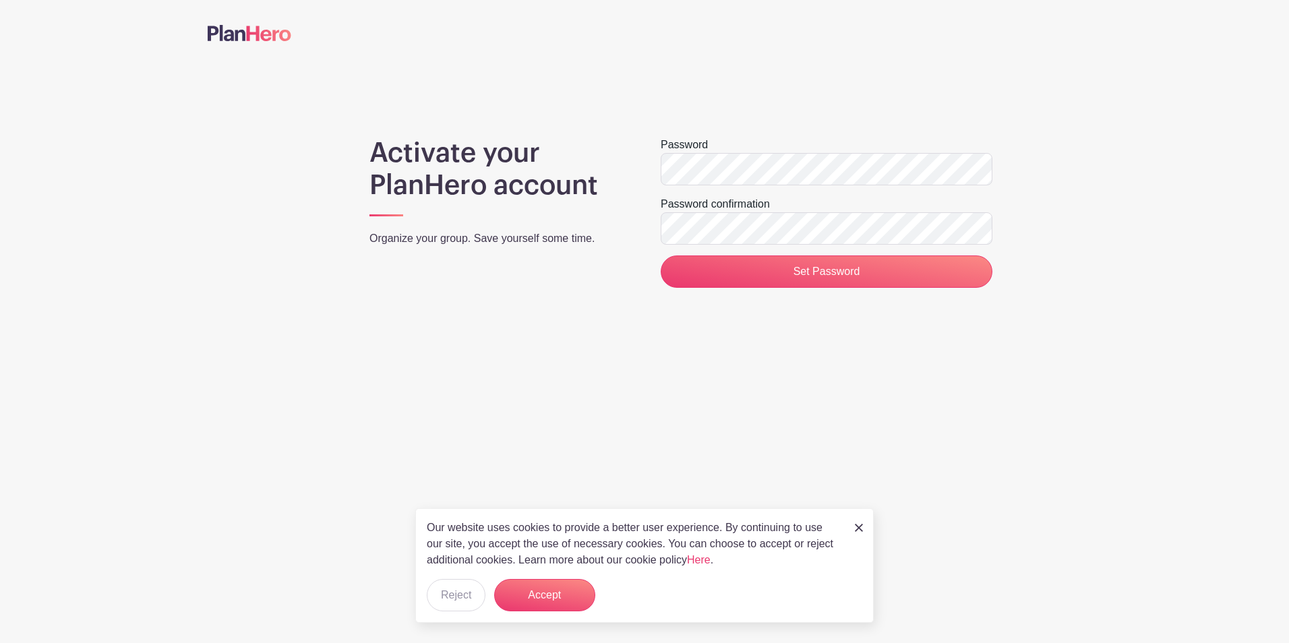 The image size is (1289, 643). What do you see at coordinates (499, 169) in the screenshot?
I see `h1: Activate your PlanHero account` at bounding box center [499, 169].